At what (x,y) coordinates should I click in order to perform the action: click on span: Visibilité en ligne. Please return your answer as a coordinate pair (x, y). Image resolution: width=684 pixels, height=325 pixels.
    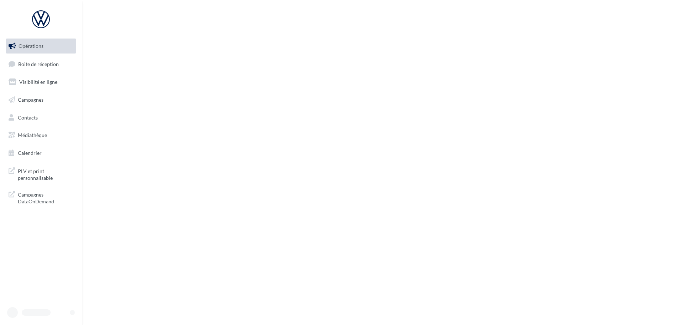
    Looking at the image, I should click on (38, 82).